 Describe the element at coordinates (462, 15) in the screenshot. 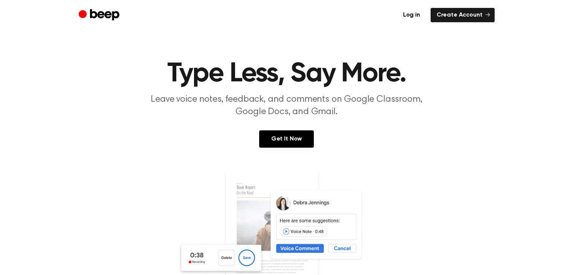

I see `a: Create Account` at that location.